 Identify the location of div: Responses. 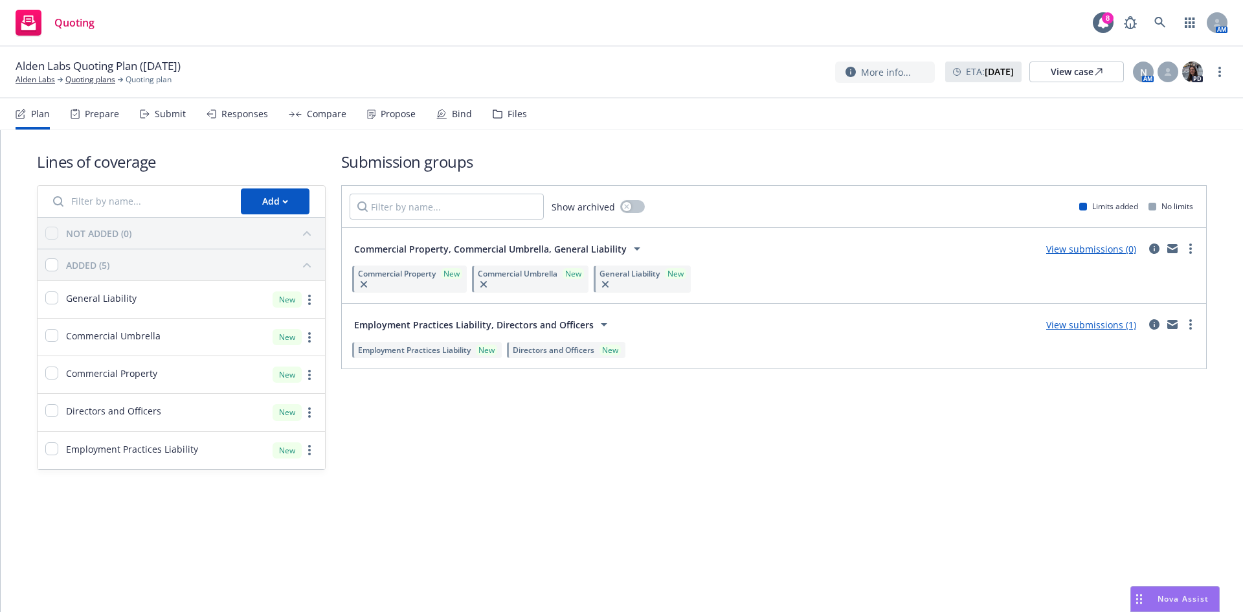
(245, 114).